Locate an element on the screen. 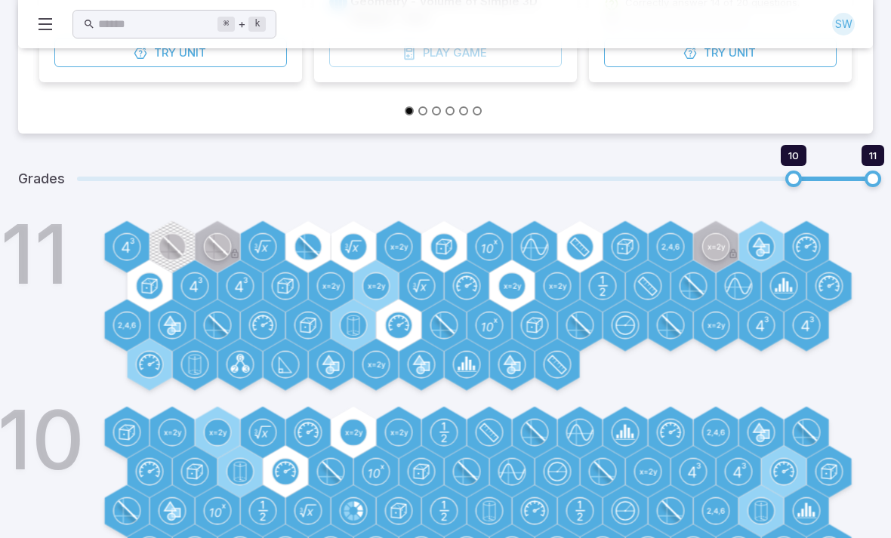  button: Go to slide 3 is located at coordinates (436, 111).